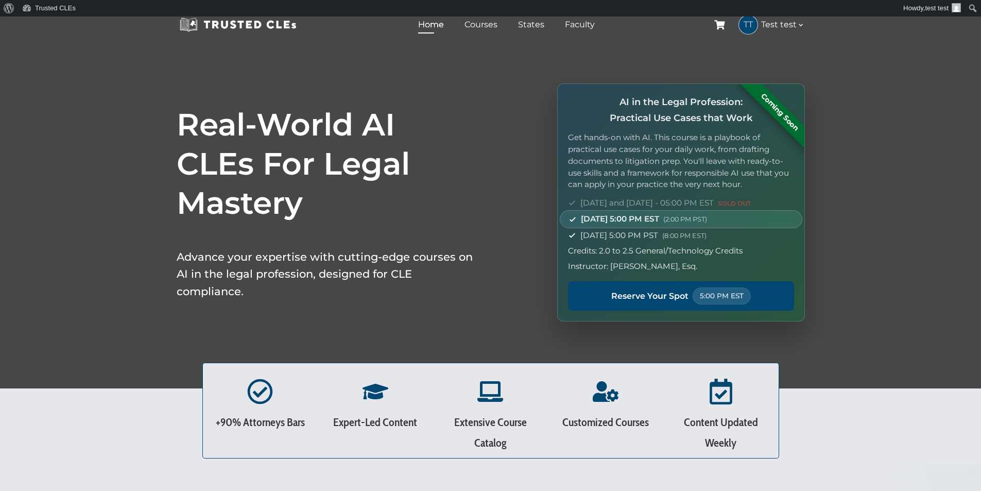  I want to click on span: Test test, so click(783, 25).